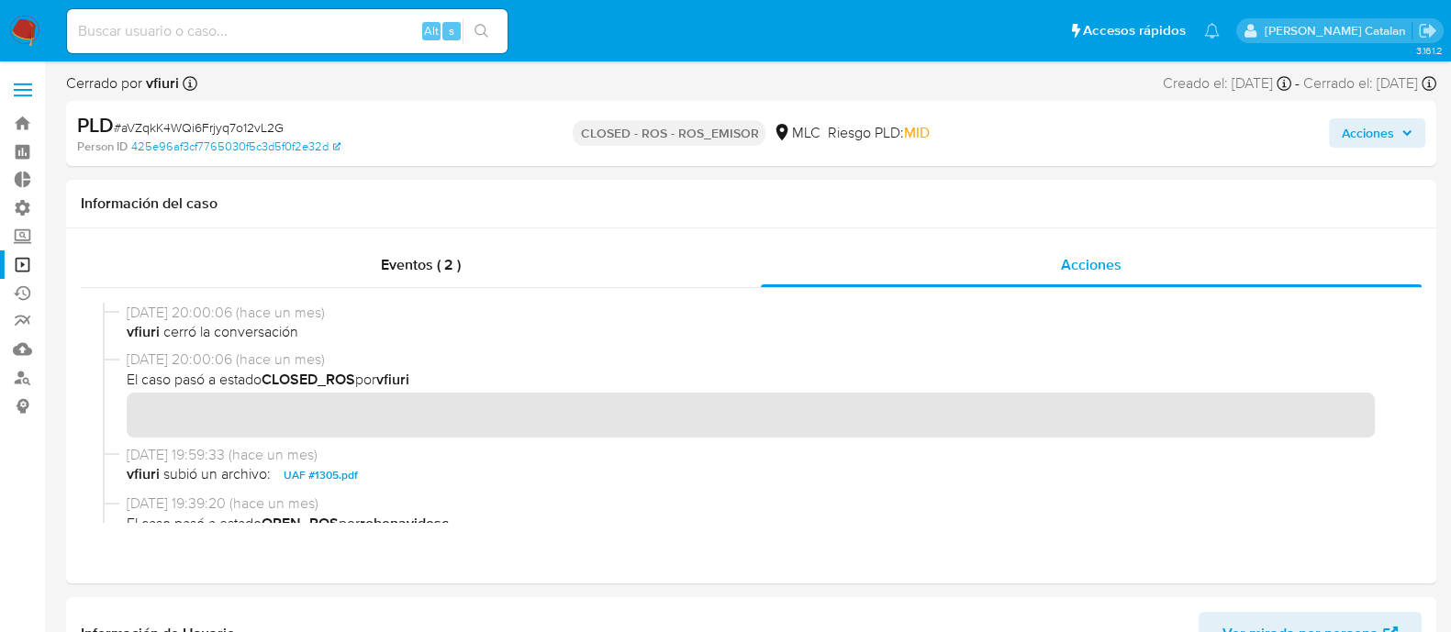 This screenshot has width=1451, height=632. What do you see at coordinates (198, 128) in the screenshot?
I see `span: # aVZqkK4WQi6Frjyq7o12vL2G` at bounding box center [198, 128].